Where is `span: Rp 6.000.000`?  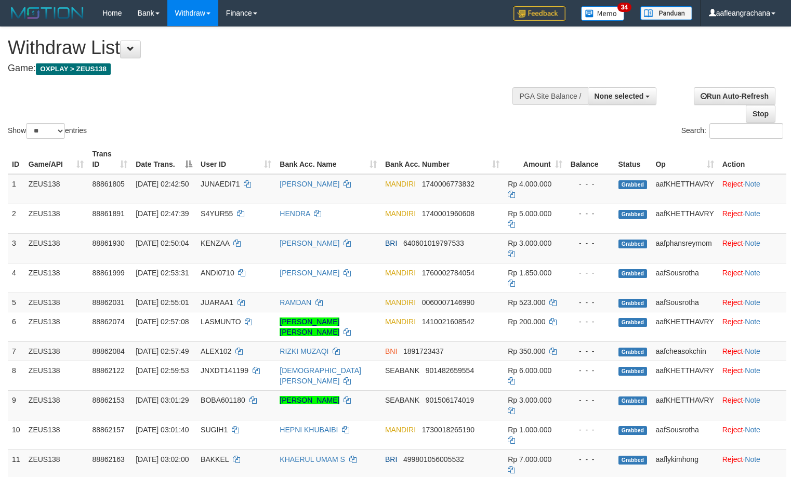
span: Rp 6.000.000 is located at coordinates (529, 370).